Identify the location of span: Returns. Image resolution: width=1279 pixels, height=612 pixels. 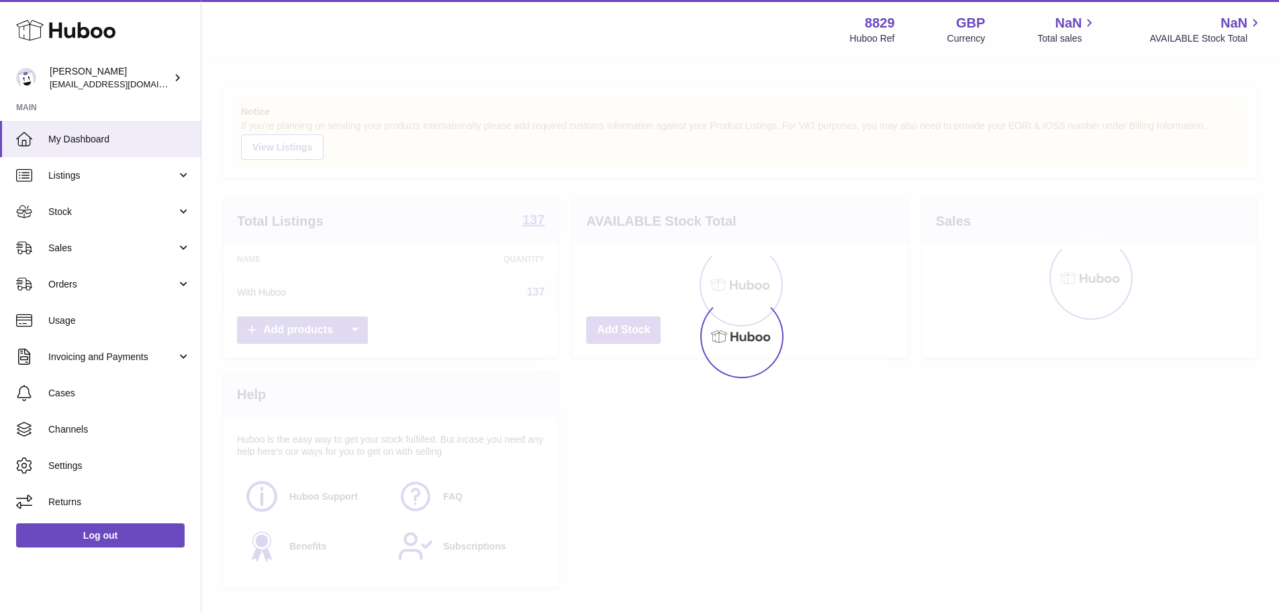
(119, 501).